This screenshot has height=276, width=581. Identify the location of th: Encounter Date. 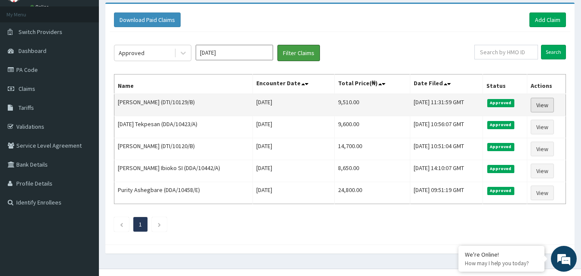
(294, 84).